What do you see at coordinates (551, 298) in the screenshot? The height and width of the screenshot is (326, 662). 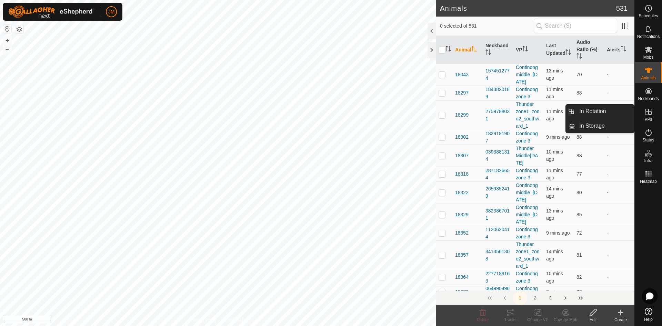 I see `button: 3` at bounding box center [551, 298].